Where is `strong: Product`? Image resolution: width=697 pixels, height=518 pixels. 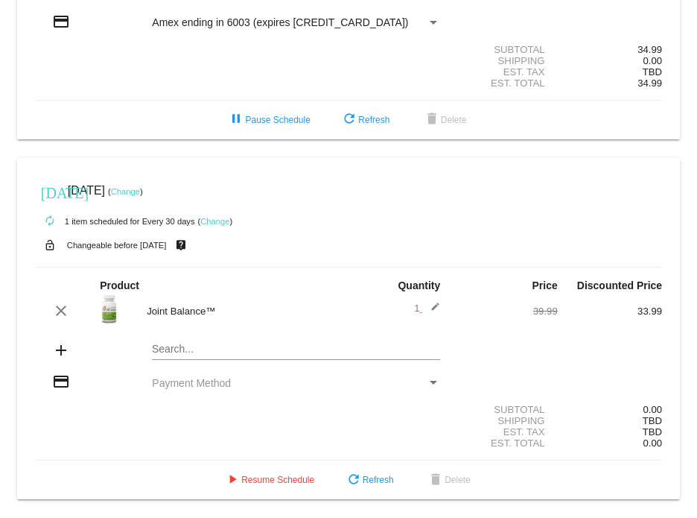
strong: Product is located at coordinates (119, 285).